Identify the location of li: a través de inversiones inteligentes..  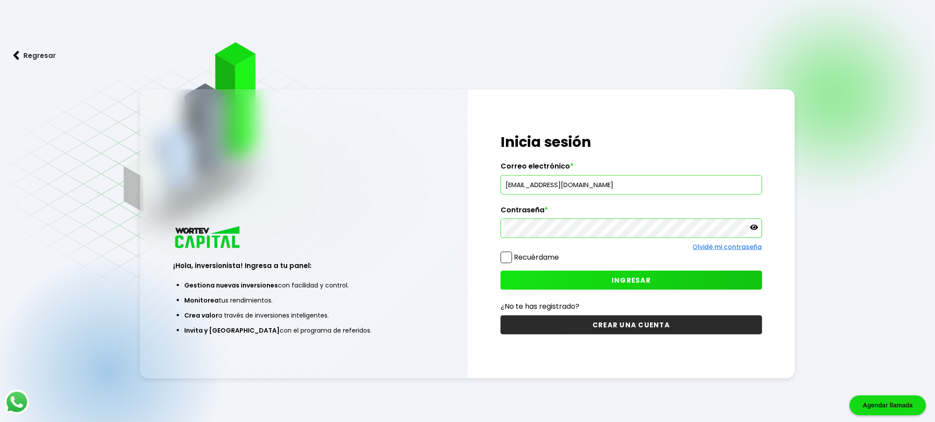
(304, 315).